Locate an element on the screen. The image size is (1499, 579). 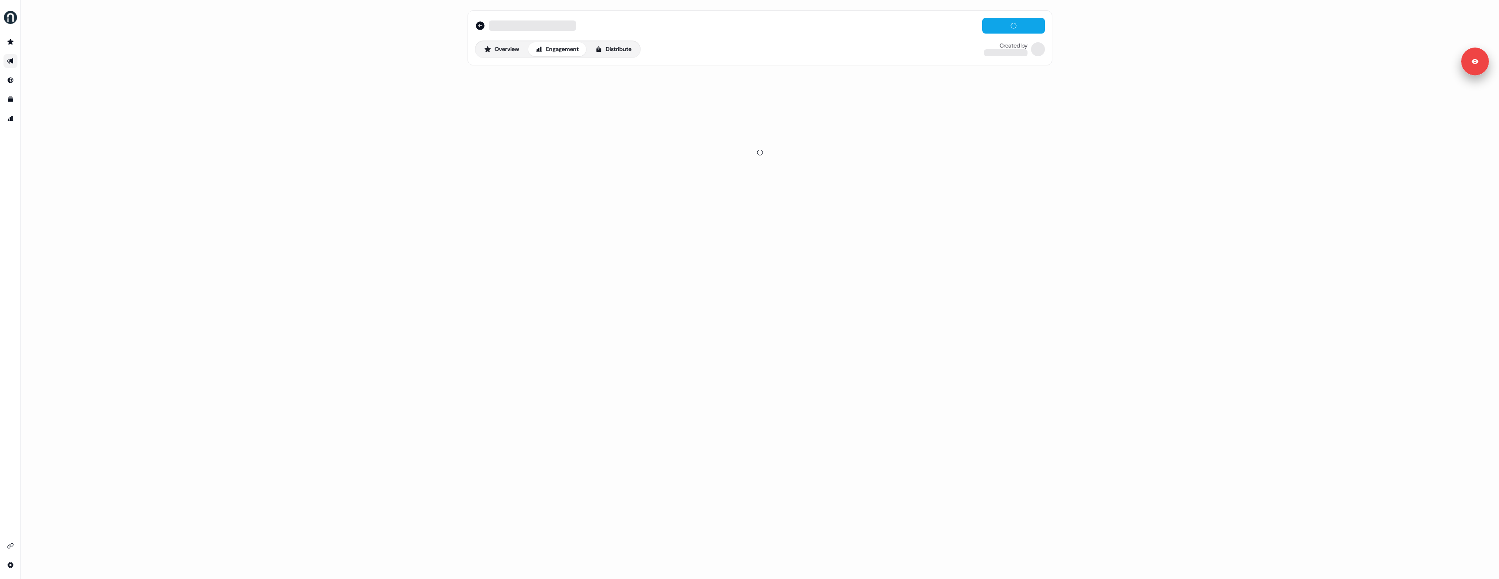
a: Go to prospects is located at coordinates (10, 42).